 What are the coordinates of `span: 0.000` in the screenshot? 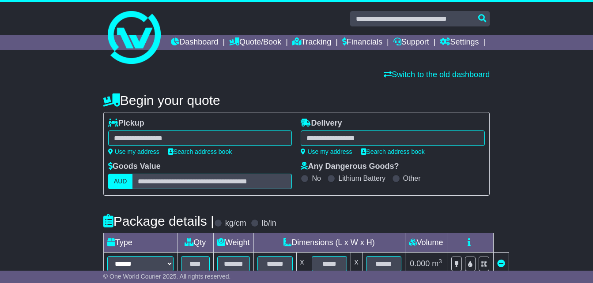 It's located at (419, 264).